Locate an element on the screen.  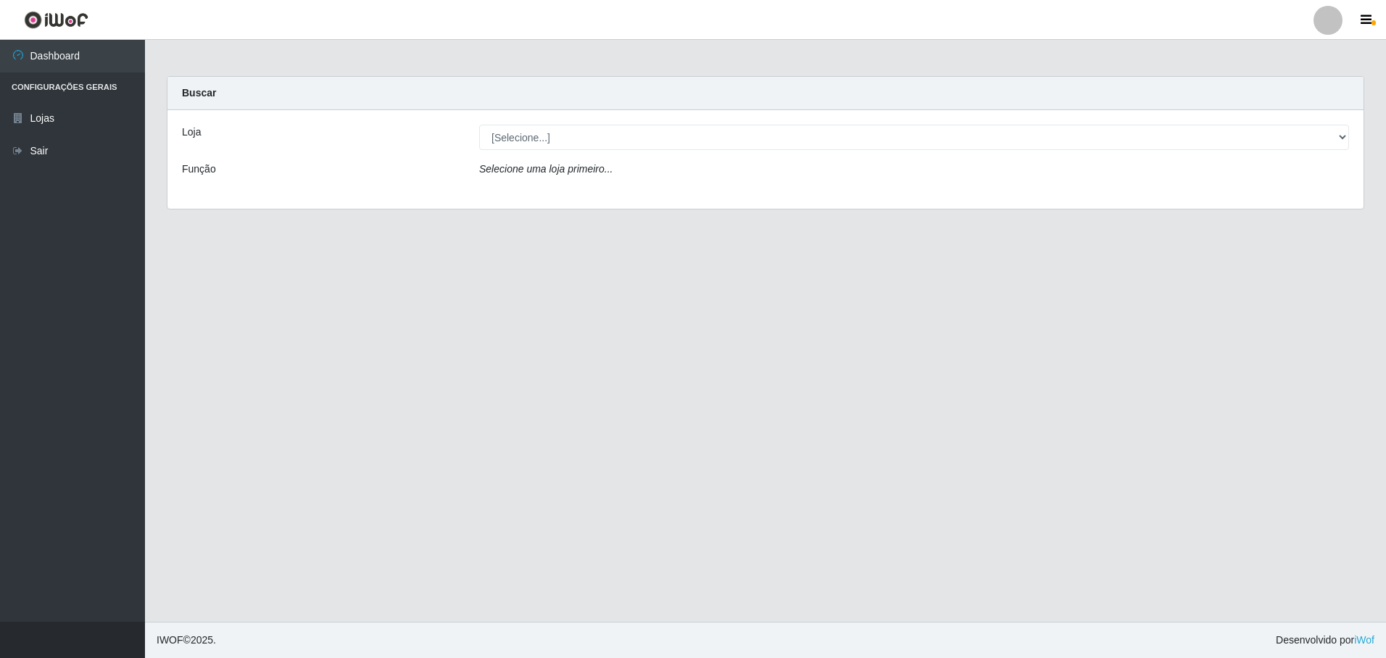
label: Função is located at coordinates (199, 169).